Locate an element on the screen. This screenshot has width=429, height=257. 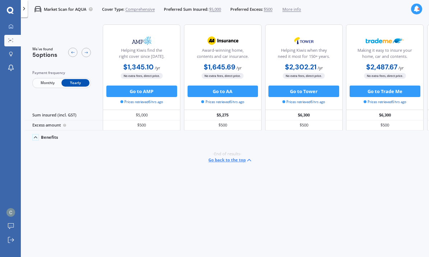
div: $5,000 is located at coordinates (141, 115).